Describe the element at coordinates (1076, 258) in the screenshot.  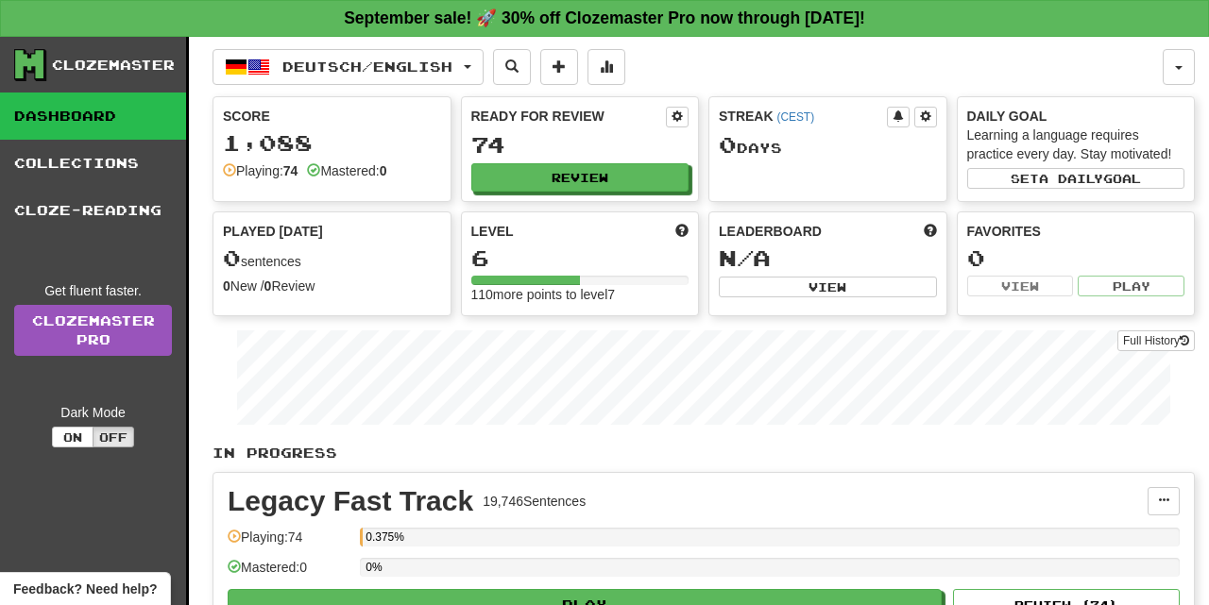
I see `div: 0` at that location.